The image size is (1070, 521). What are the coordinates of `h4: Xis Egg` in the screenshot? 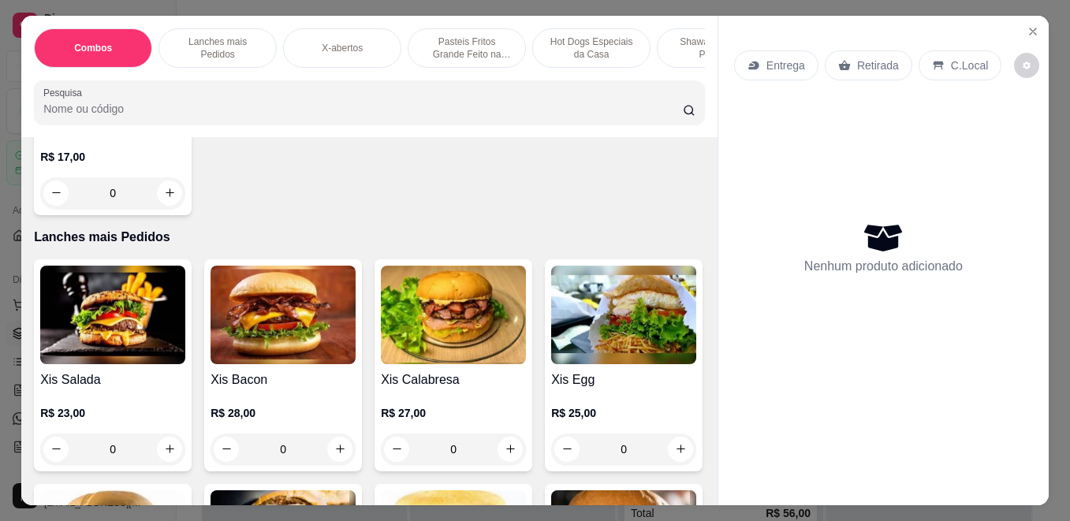 It's located at (624, 380).